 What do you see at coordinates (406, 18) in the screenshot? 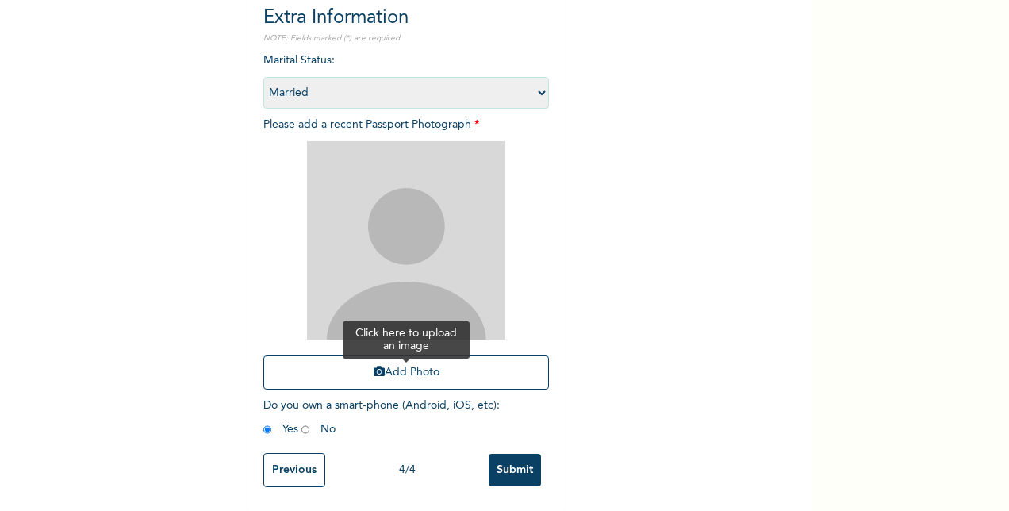
I see `h2: Extra Information` at bounding box center [406, 18].